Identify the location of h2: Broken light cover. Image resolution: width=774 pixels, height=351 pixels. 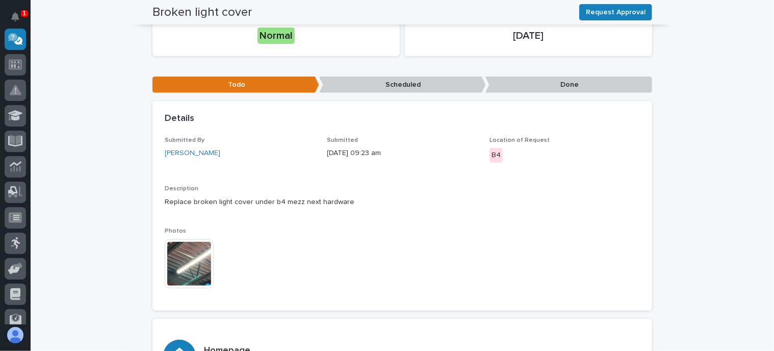
(202, 12).